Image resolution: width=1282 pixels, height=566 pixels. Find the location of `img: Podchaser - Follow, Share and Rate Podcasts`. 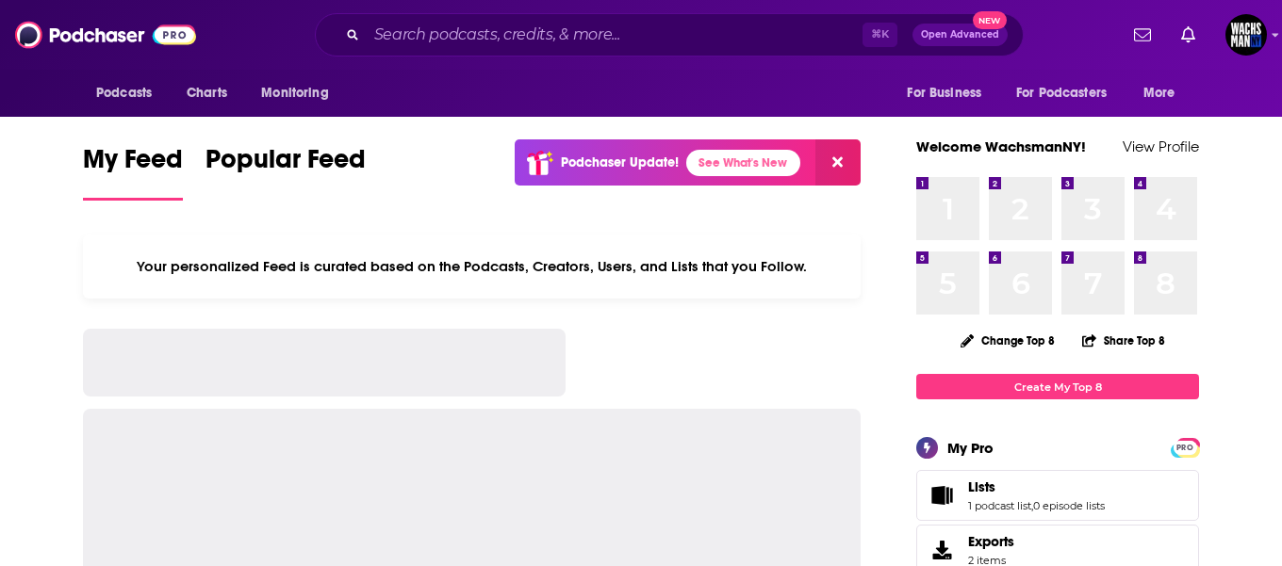

img: Podchaser - Follow, Share and Rate Podcasts is located at coordinates (106, 35).